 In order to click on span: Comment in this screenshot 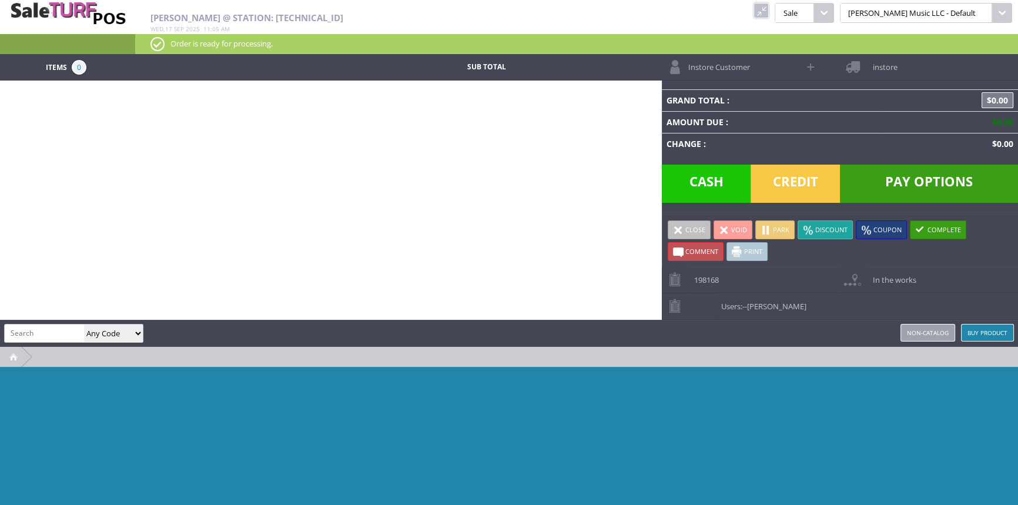, I will do `click(702, 251)`.